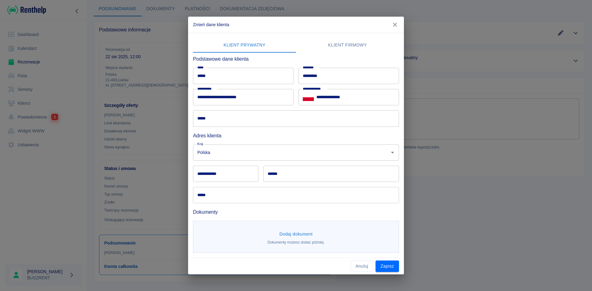 Image resolution: width=592 pixels, height=291 pixels. What do you see at coordinates (296, 243) in the screenshot?
I see `p: Dokumenty możesz dodać później.` at bounding box center [296, 243].